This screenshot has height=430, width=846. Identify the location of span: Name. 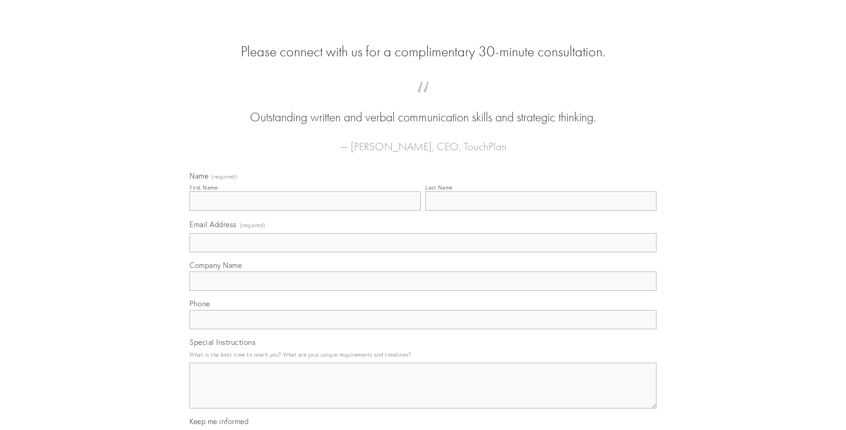
(199, 176).